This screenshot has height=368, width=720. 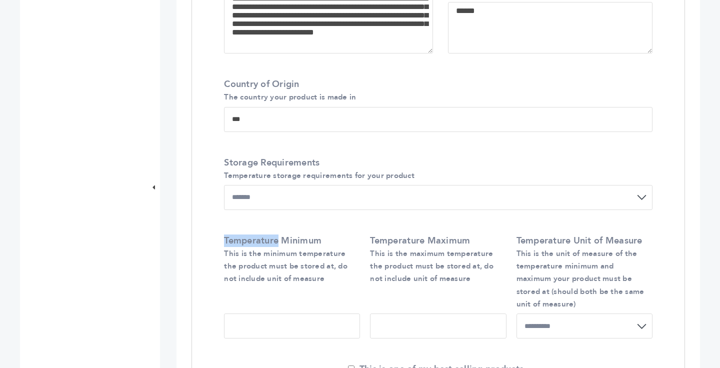 What do you see at coordinates (290, 97) in the screenshot?
I see `small: The country your product is made in` at bounding box center [290, 97].